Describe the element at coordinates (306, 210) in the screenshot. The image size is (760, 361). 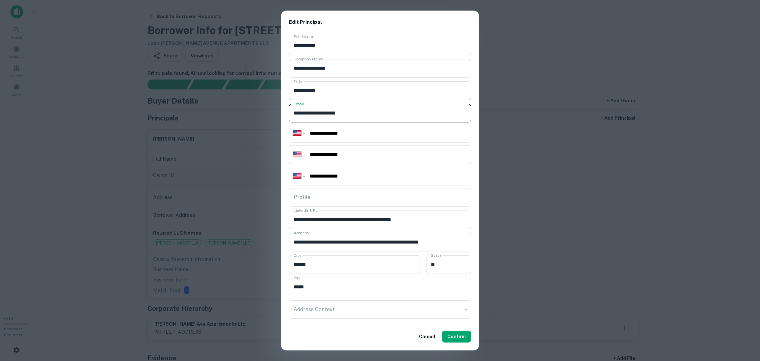
I see `label: LinkedIn URL` at that location.